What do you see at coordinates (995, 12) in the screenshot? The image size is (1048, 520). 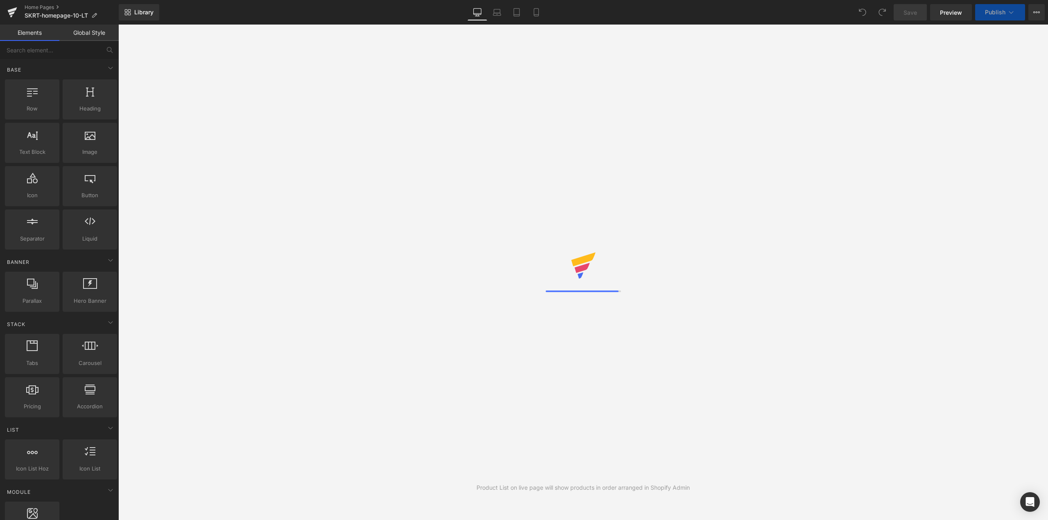 I see `span: Publish` at bounding box center [995, 12].